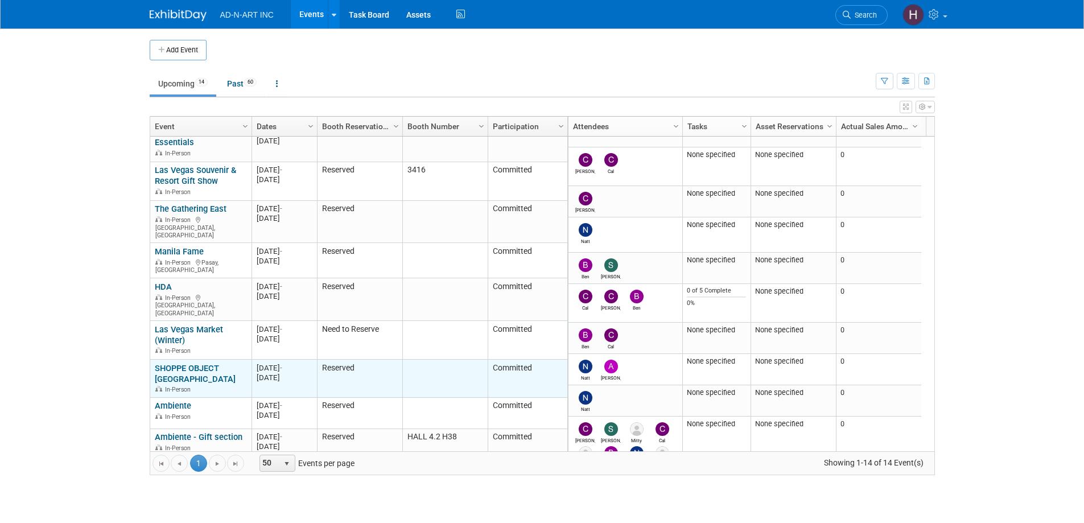 Image resolution: width=1084 pixels, height=523 pixels. I want to click on span: Go to the last page, so click(236, 464).